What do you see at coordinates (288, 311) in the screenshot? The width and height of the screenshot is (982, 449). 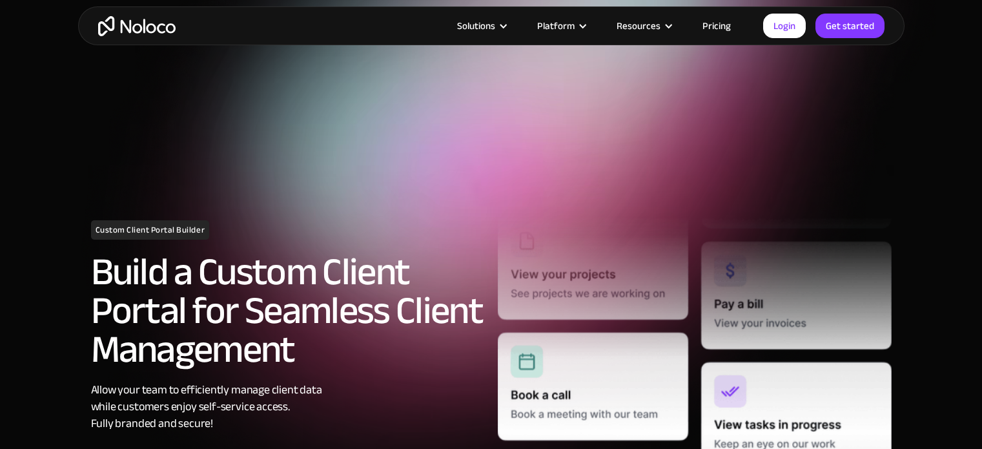 I see `h2: Build a Custom Client Portal for Seamless Client Management` at bounding box center [288, 311].